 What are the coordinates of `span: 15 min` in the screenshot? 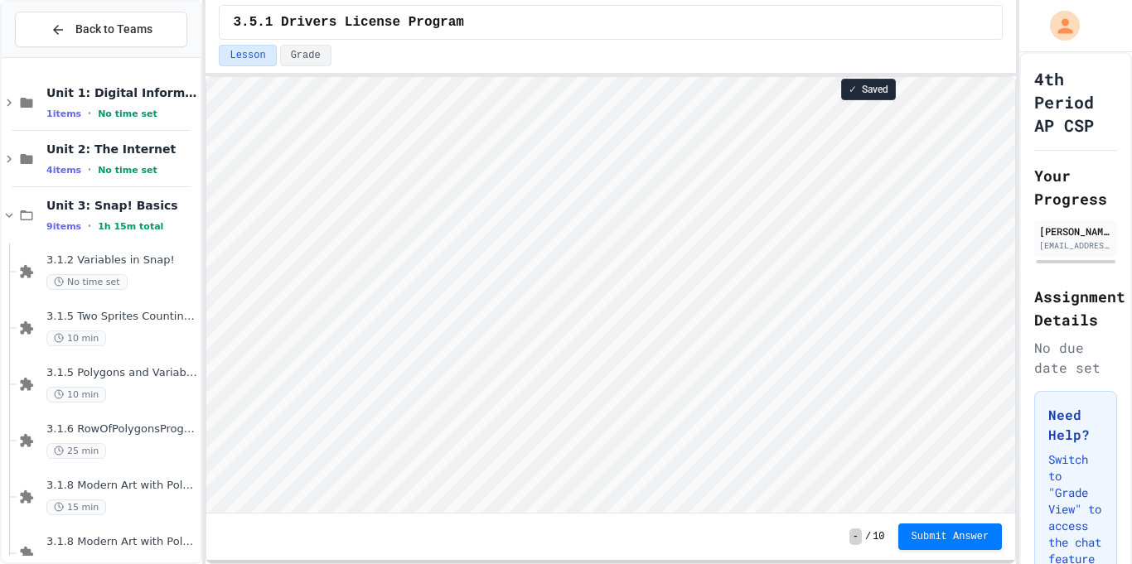 It's located at (76, 507).